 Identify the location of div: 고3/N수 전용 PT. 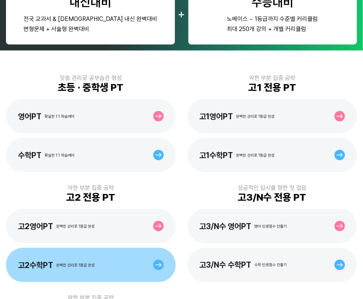
(272, 197).